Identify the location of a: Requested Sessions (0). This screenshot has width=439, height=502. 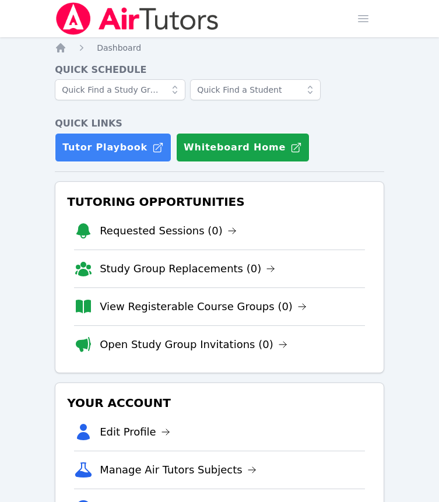
(168, 231).